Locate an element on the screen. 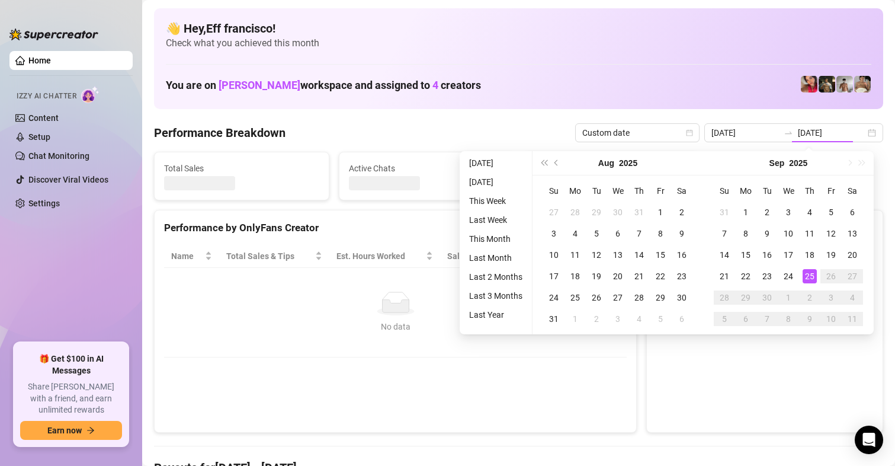  span: Total Sales is located at coordinates (242, 168).